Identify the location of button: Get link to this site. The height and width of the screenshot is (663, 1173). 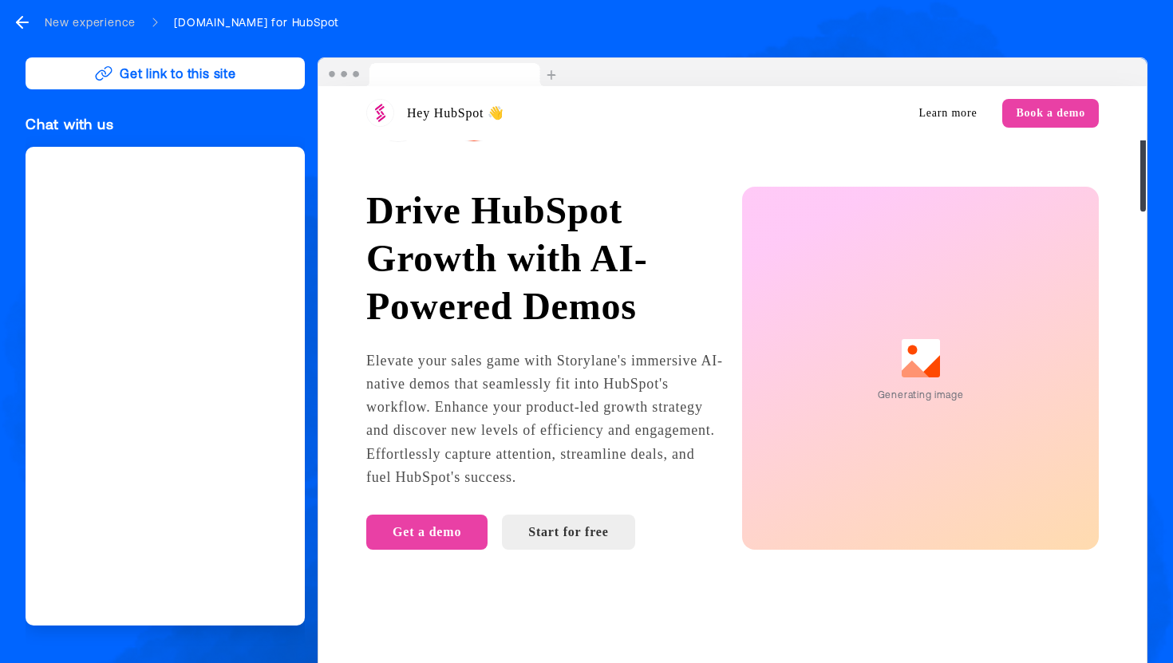
(165, 73).